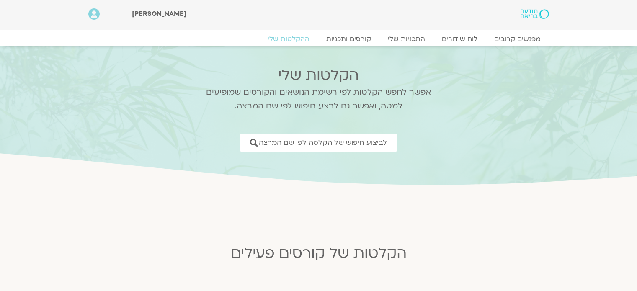 The width and height of the screenshot is (637, 291). What do you see at coordinates (517, 39) in the screenshot?
I see `a: מפגשים קרובים` at bounding box center [517, 39].